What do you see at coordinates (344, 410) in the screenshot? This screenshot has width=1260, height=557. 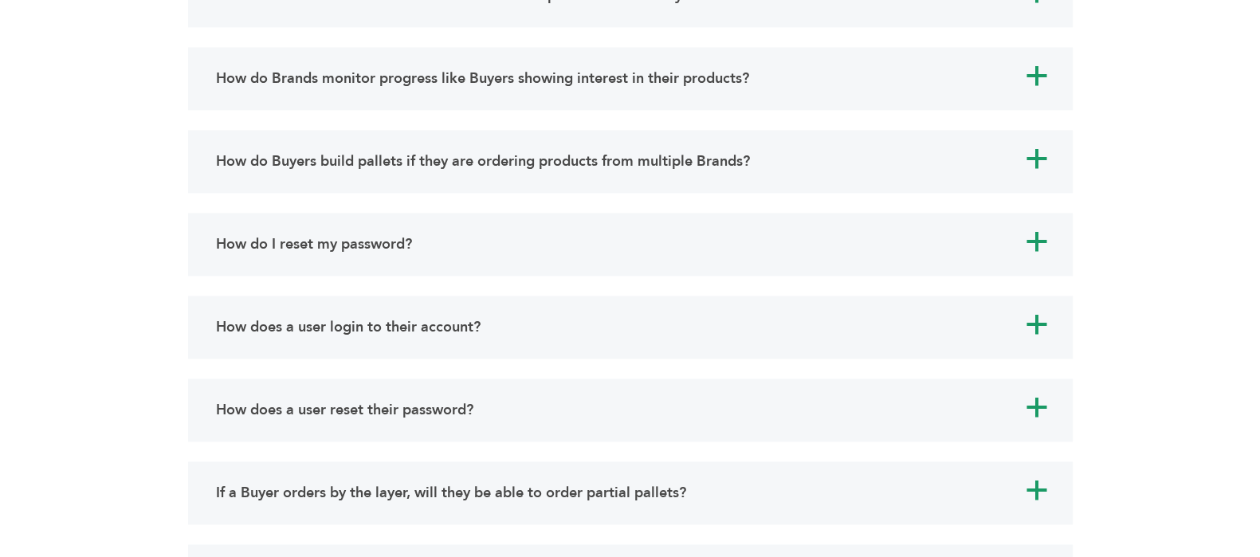 I see `h4: How does a user reset their password?` at bounding box center [344, 410].